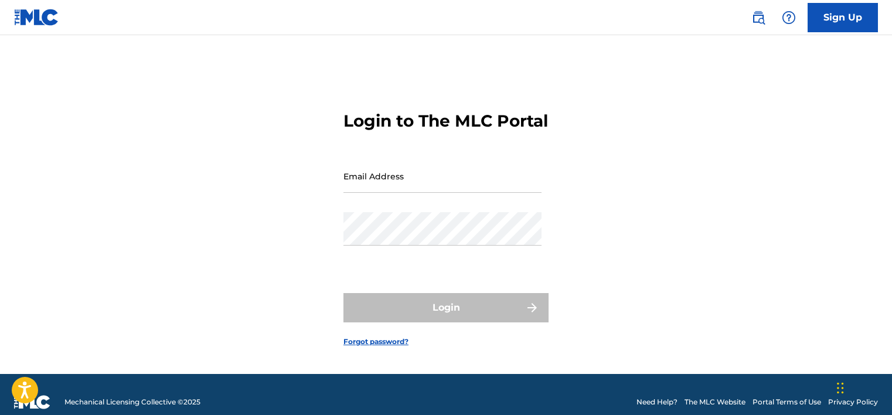 The image size is (892, 415). I want to click on div: Help, so click(789, 18).